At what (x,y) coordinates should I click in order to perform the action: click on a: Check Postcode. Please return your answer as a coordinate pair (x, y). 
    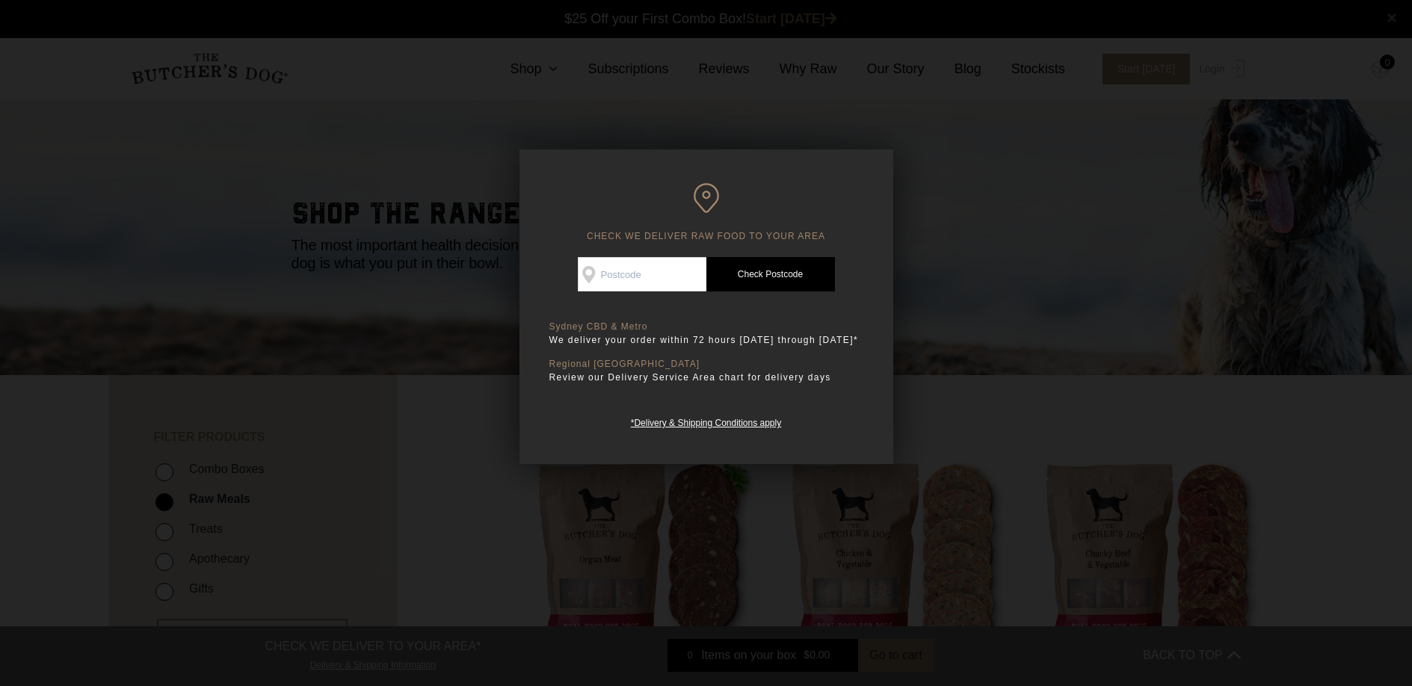
    Looking at the image, I should click on (771, 274).